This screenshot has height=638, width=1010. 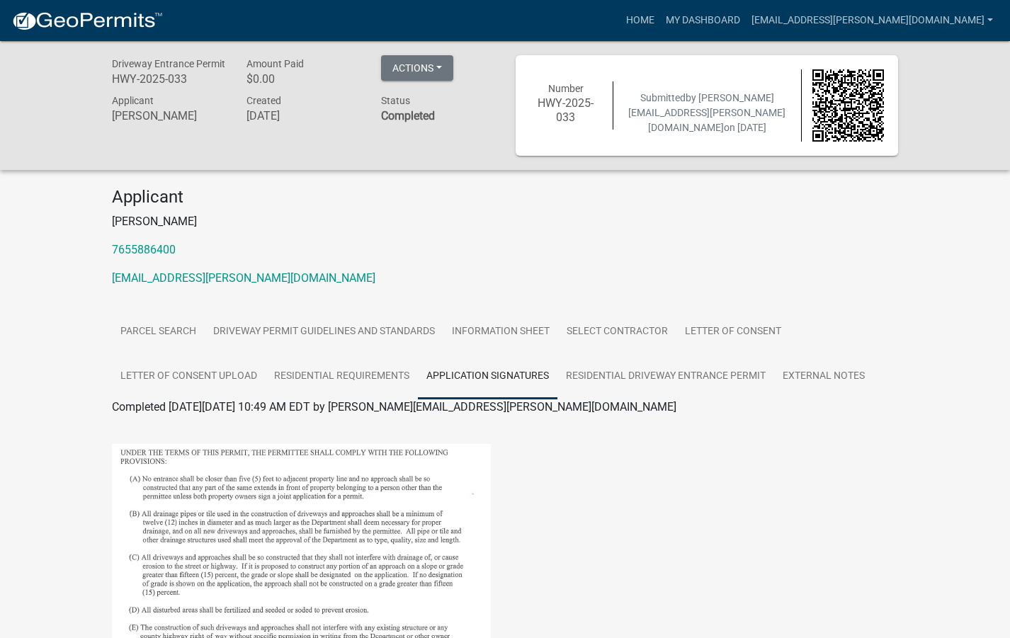 What do you see at coordinates (303, 79) in the screenshot?
I see `h6: $0.00` at bounding box center [303, 79].